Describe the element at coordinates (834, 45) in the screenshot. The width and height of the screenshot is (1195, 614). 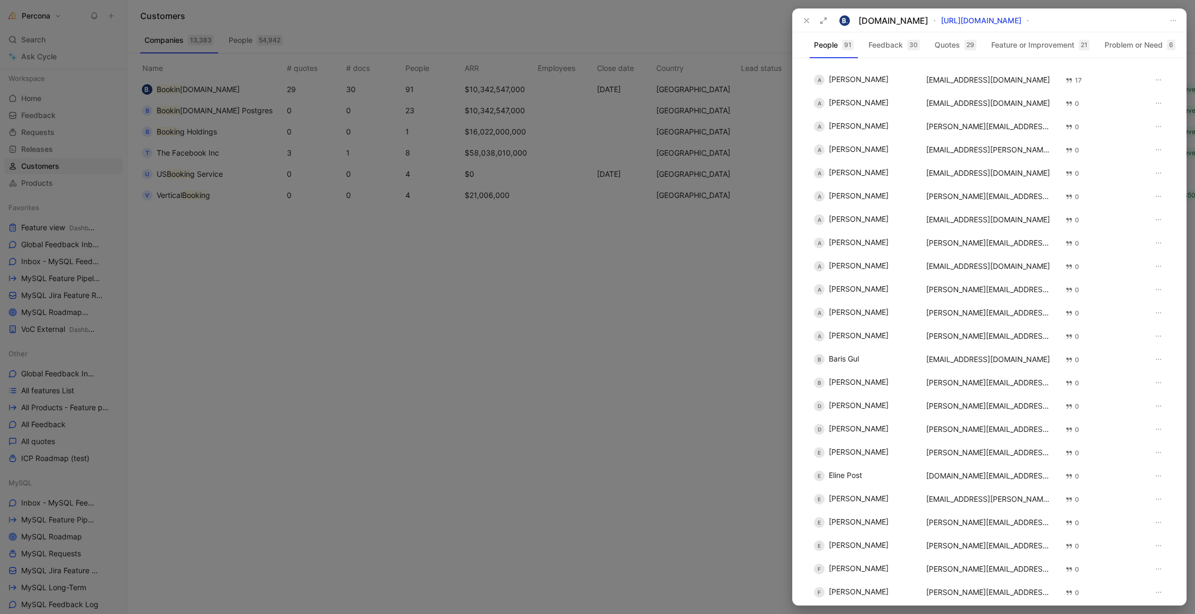
I see `button: People` at that location.